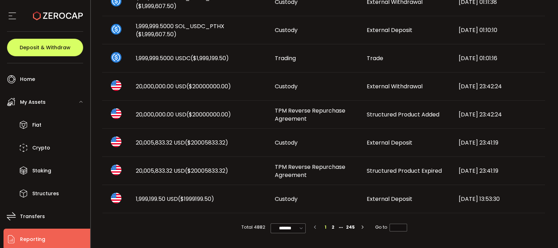  What do you see at coordinates (46, 193) in the screenshot?
I see `span: Structures` at bounding box center [46, 193].